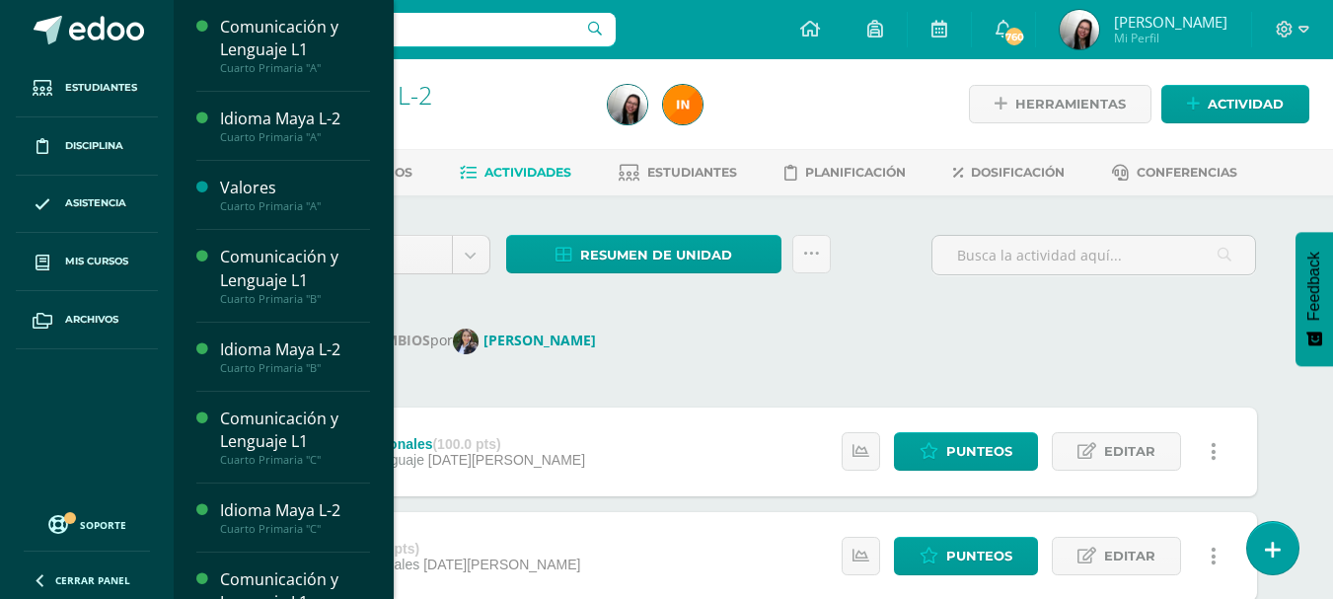 This screenshot has height=599, width=1333. I want to click on span: Dosificación, so click(1018, 172).